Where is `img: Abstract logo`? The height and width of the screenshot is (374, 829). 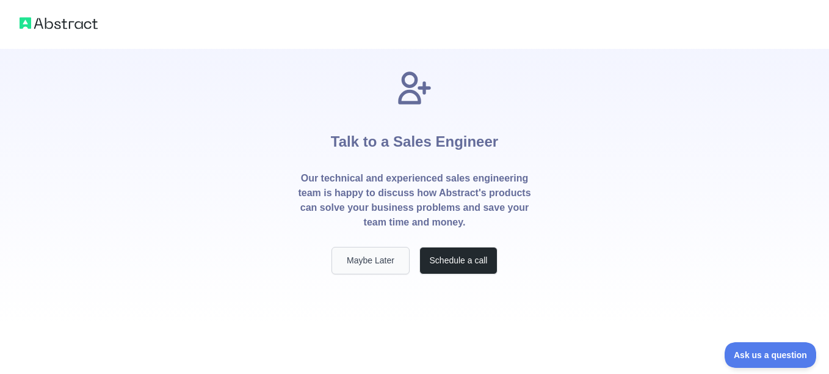 img: Abstract logo is located at coordinates (59, 23).